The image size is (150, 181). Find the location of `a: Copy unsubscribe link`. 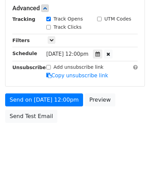

a: Copy unsubscribe link is located at coordinates (77, 76).